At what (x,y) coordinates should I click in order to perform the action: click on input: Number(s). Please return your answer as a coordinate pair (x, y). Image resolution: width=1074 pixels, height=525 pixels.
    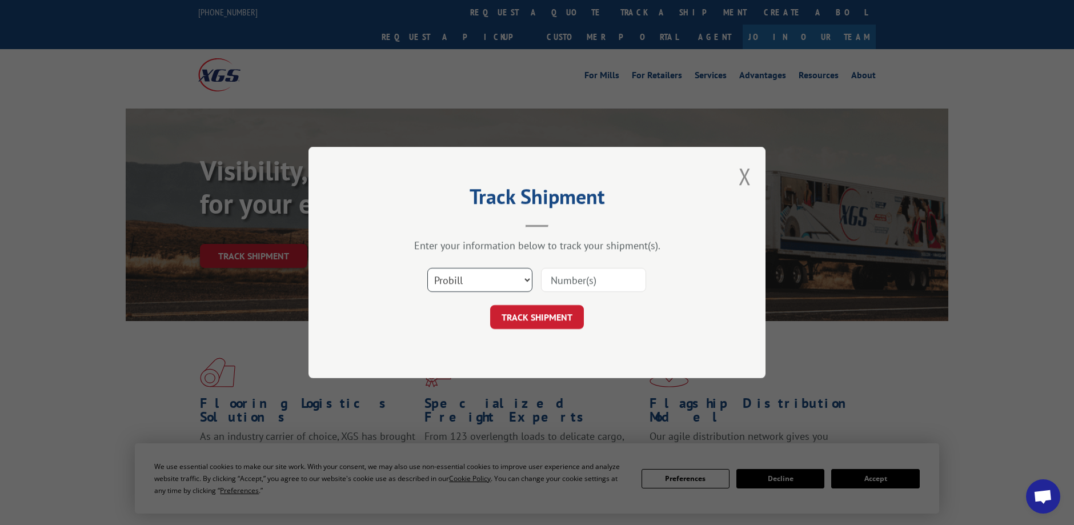
    Looking at the image, I should click on (593, 280).